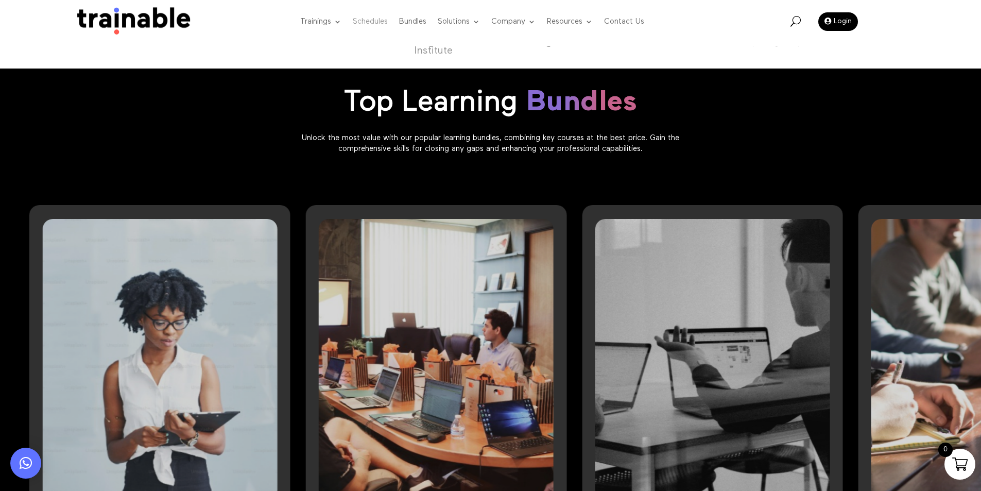 Image resolution: width=981 pixels, height=491 pixels. I want to click on span: Top Learning, so click(430, 102).